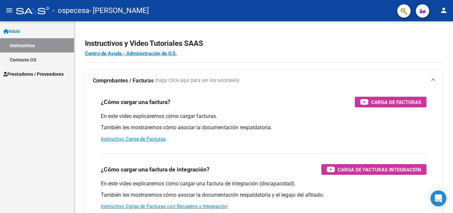  I want to click on h3: ¿Cómo cargar una factura?, so click(136, 102).